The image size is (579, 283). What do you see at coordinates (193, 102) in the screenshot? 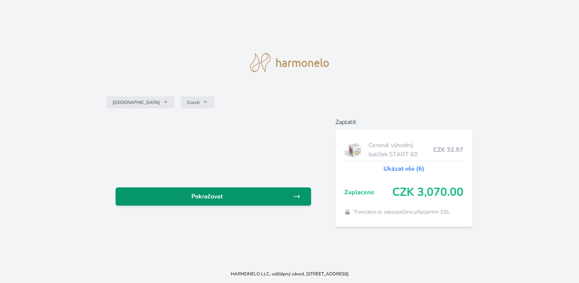
I see `span: Czech` at bounding box center [193, 102].